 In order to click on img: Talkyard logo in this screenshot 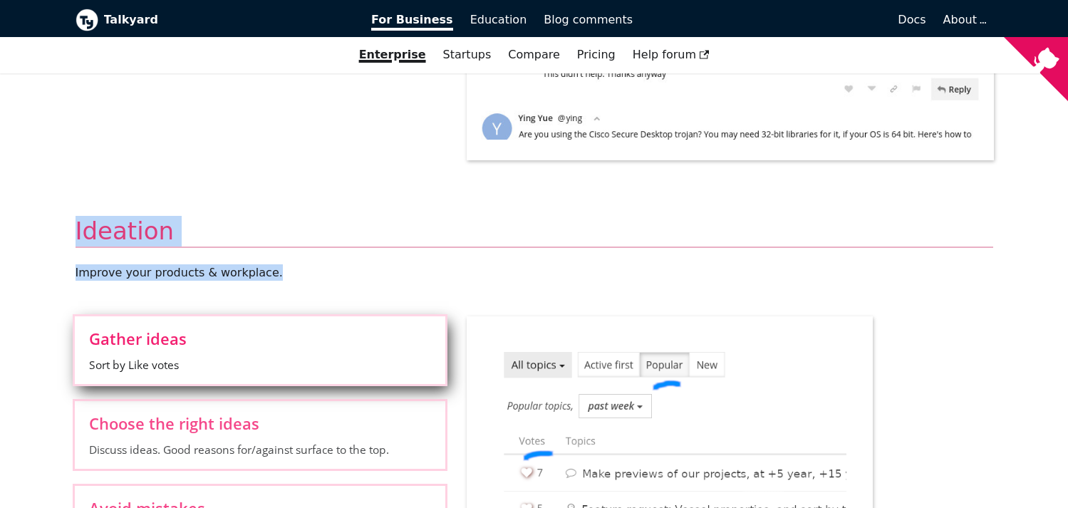, I will do `click(87, 20)`.